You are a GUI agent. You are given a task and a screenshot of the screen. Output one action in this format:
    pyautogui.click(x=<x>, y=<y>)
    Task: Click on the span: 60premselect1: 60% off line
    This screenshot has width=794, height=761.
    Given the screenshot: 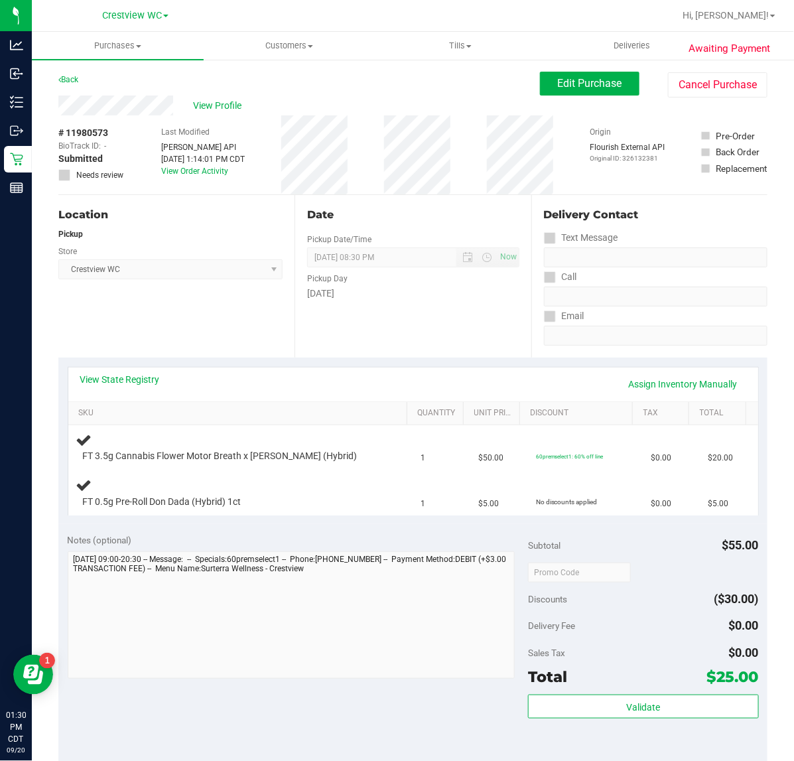 What is the action you would take?
    pyautogui.click(x=570, y=456)
    